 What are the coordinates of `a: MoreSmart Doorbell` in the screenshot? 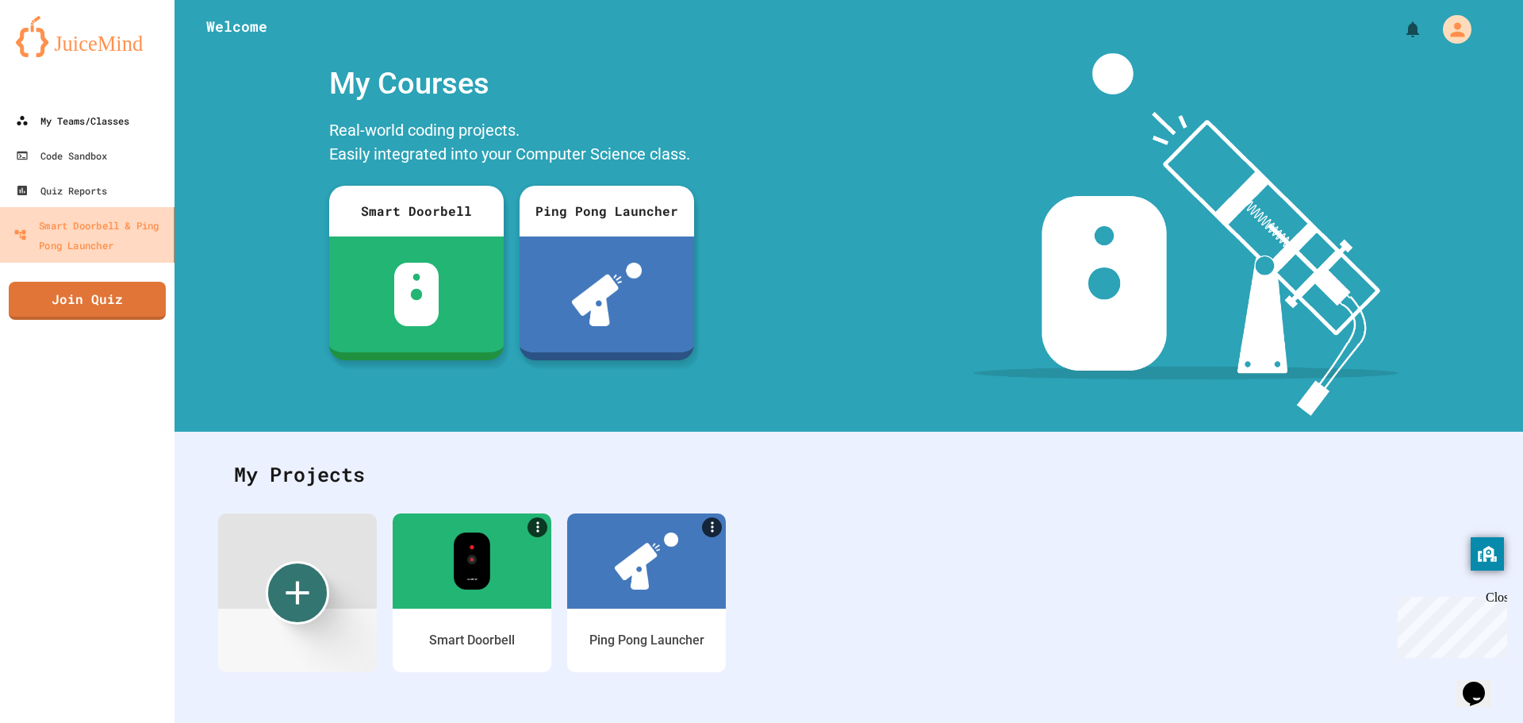 It's located at (472, 593).